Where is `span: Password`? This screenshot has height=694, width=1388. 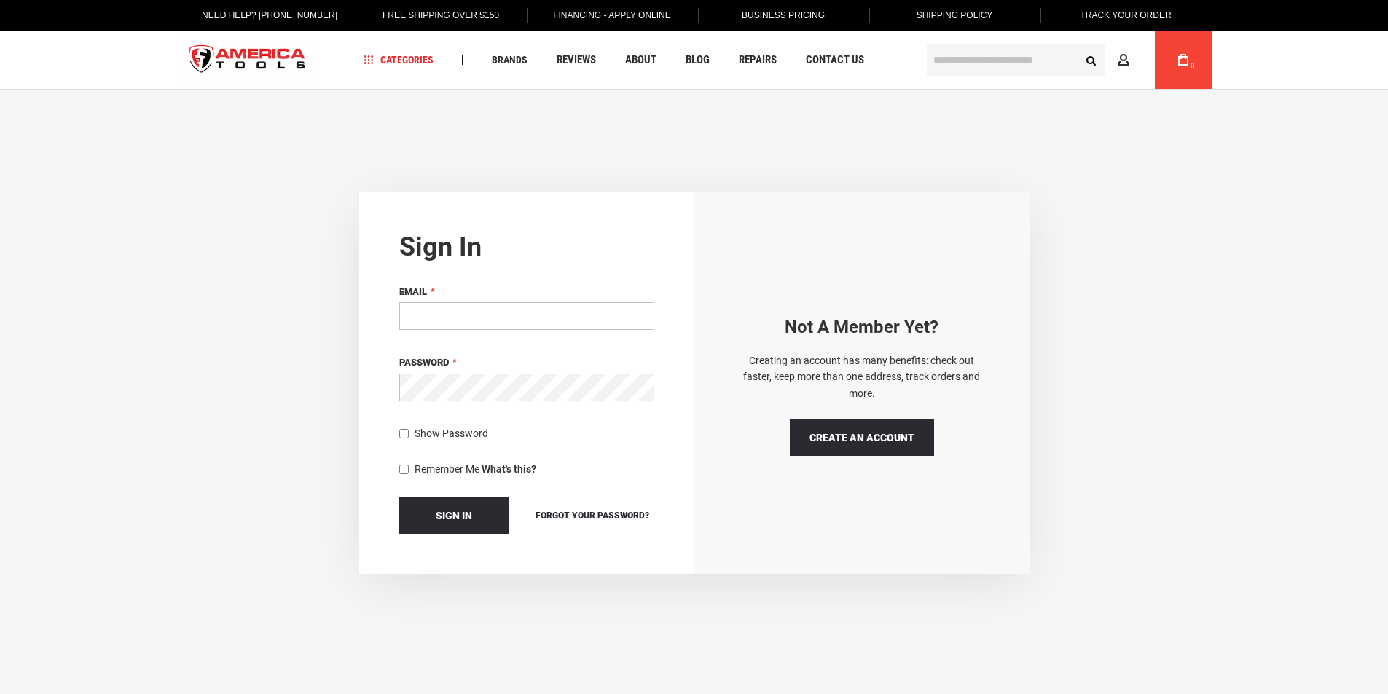 span: Password is located at coordinates (424, 362).